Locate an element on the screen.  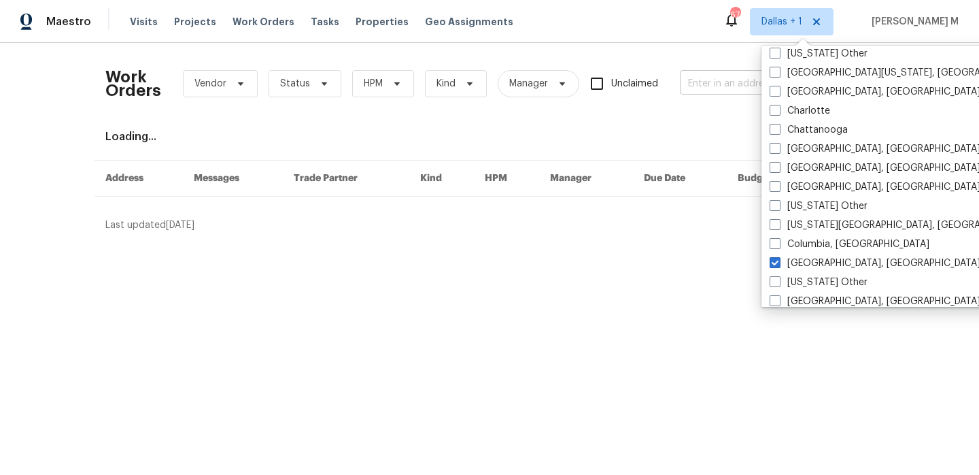
input: Enter in an address is located at coordinates (748, 84).